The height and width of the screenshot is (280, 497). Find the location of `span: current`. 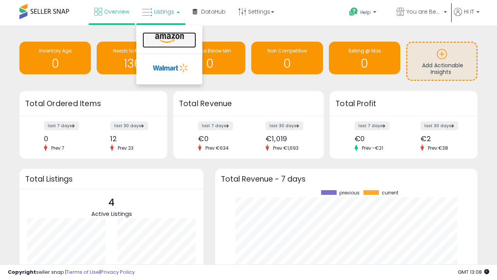

span: current is located at coordinates (390, 193).